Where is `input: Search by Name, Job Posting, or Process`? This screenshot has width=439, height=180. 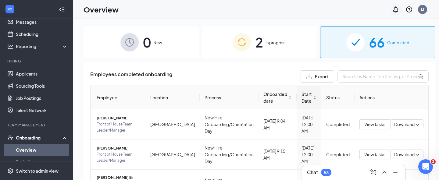
input: Search by Name, Job Posting, or Process is located at coordinates (383, 77).